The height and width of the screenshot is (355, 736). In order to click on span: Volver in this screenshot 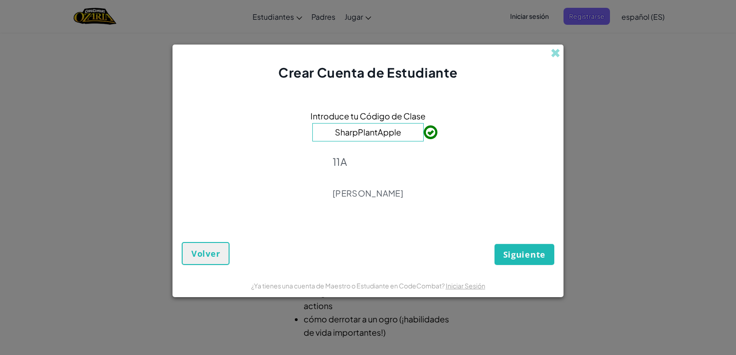, I will do `click(205, 254)`.